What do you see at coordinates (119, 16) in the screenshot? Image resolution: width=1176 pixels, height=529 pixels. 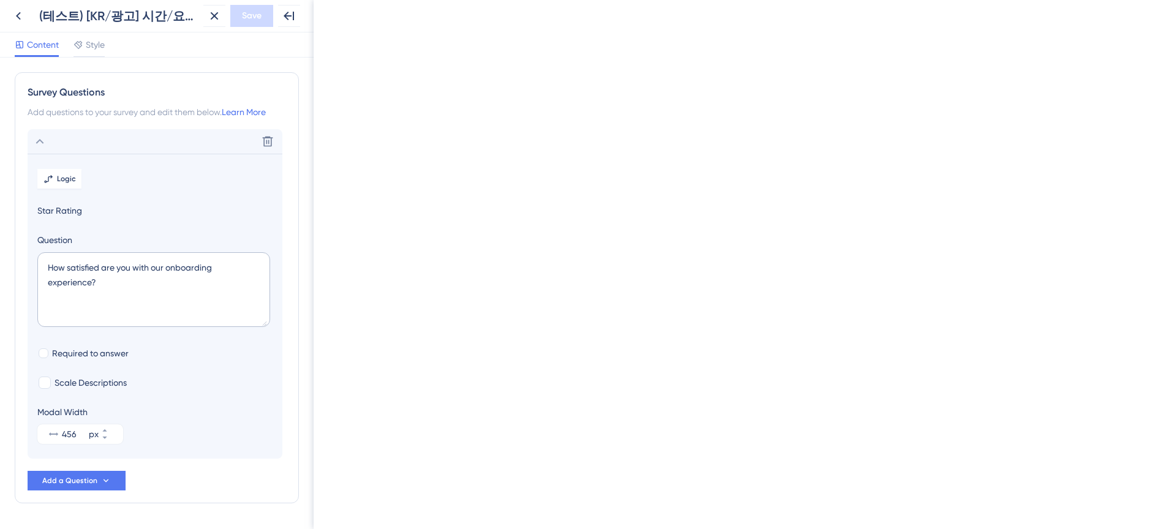 I see `div: (테스트) [KR/광고] 시간/요일 타겟팅 서베이` at bounding box center [119, 16].